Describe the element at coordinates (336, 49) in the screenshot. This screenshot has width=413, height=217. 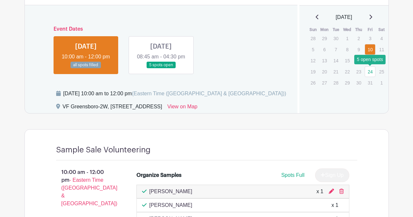
I see `p: 7` at that location.